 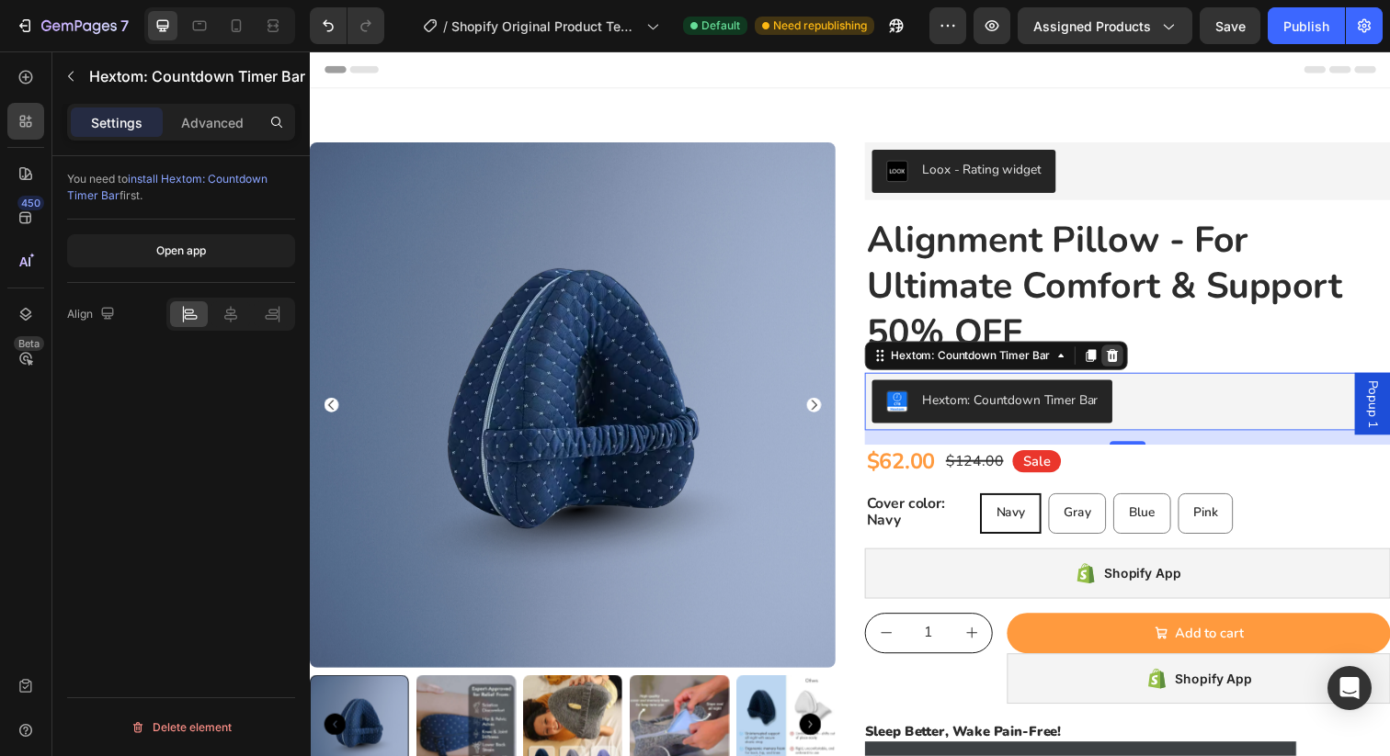 I want to click on p: Sale, so click(x=742, y=418).